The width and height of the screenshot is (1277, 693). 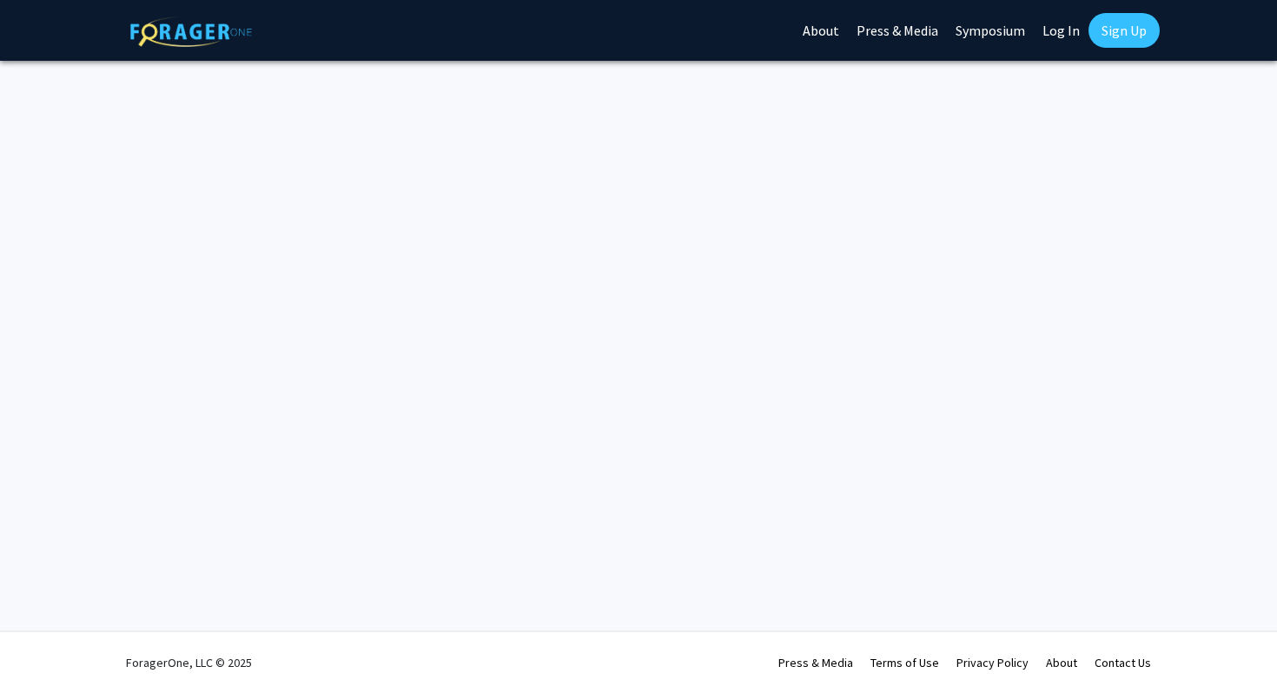 I want to click on a: Privacy Policy, so click(x=992, y=663).